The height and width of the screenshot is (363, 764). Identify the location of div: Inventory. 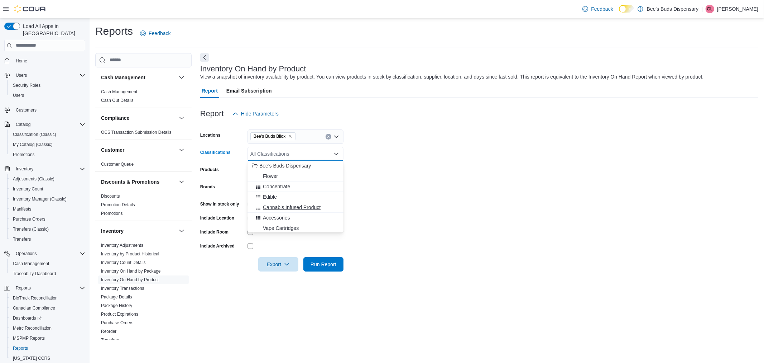
(143, 294).